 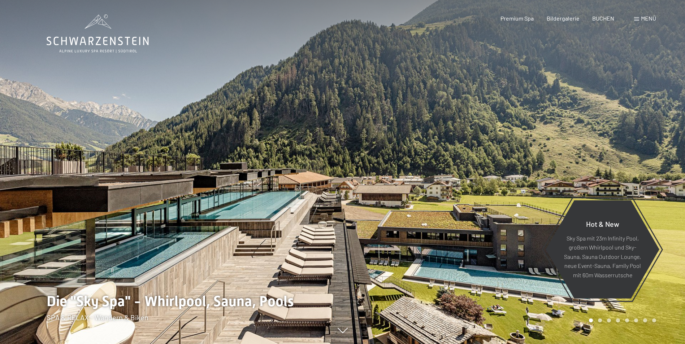 What do you see at coordinates (563, 18) in the screenshot?
I see `a: Bildergalerie` at bounding box center [563, 18].